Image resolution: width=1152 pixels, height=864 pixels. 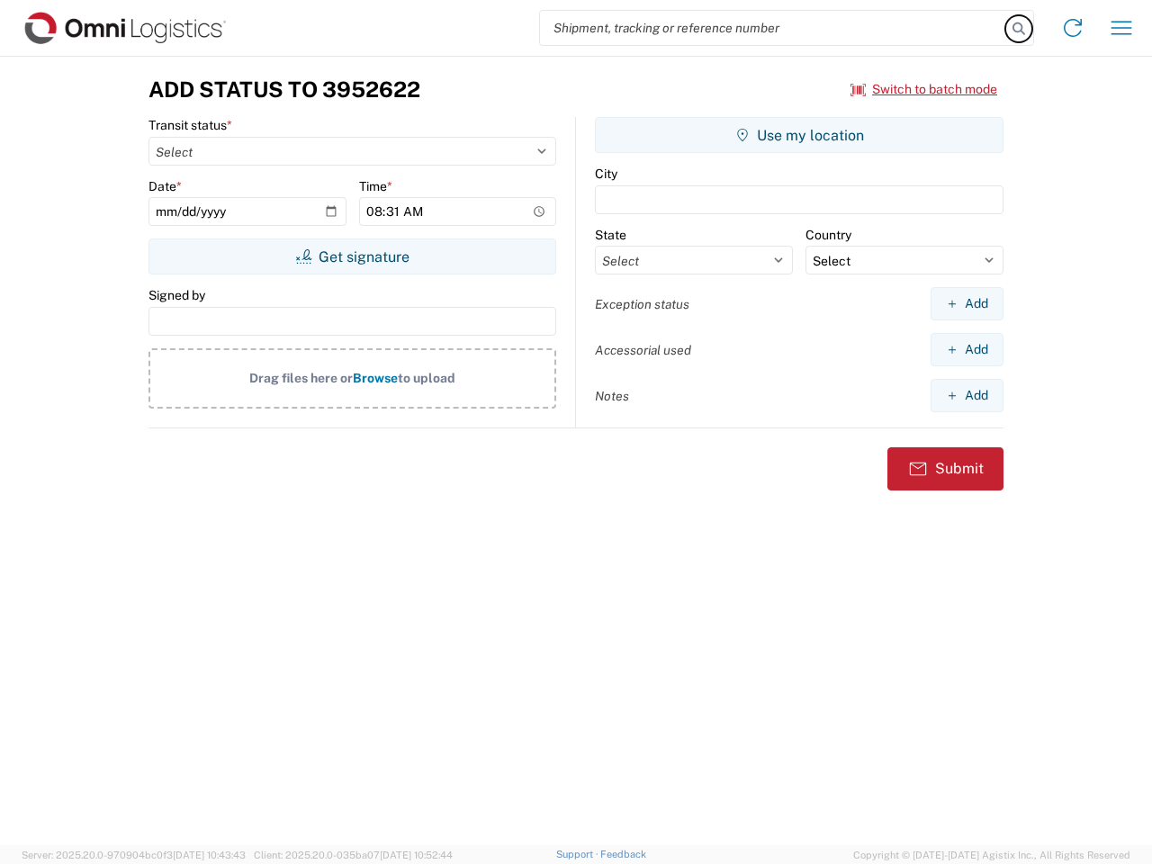 What do you see at coordinates (375, 186) in the screenshot?
I see `label: Time` at bounding box center [375, 186].